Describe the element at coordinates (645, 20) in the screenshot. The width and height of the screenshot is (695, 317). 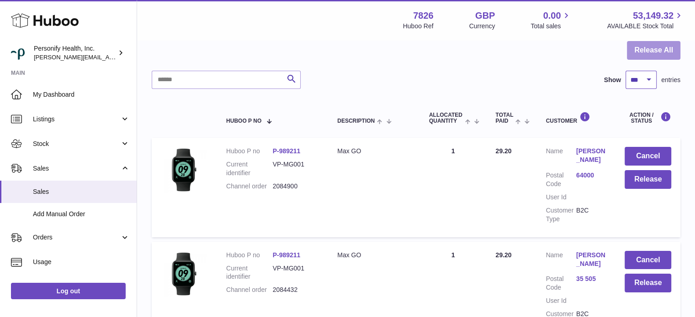
I see `a: 53,149.32 AVAILABLE Stock Total` at that location.